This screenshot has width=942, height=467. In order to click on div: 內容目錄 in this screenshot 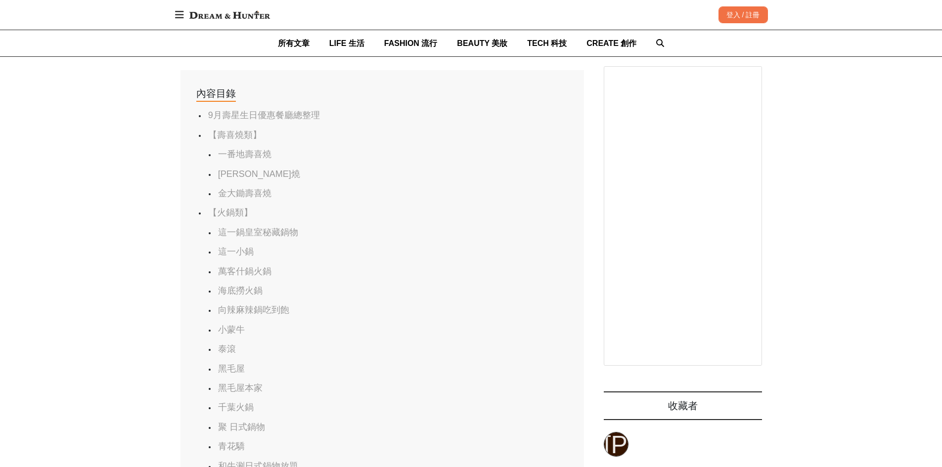, I will do `click(216, 94)`.